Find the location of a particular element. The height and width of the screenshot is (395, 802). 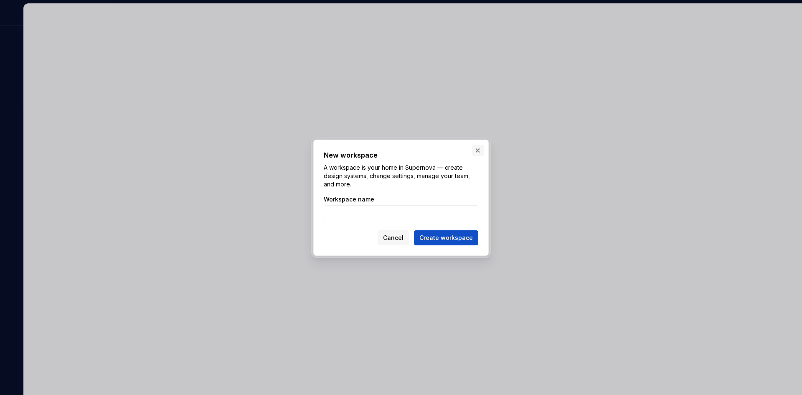

span: Create workspace is located at coordinates (446, 238).